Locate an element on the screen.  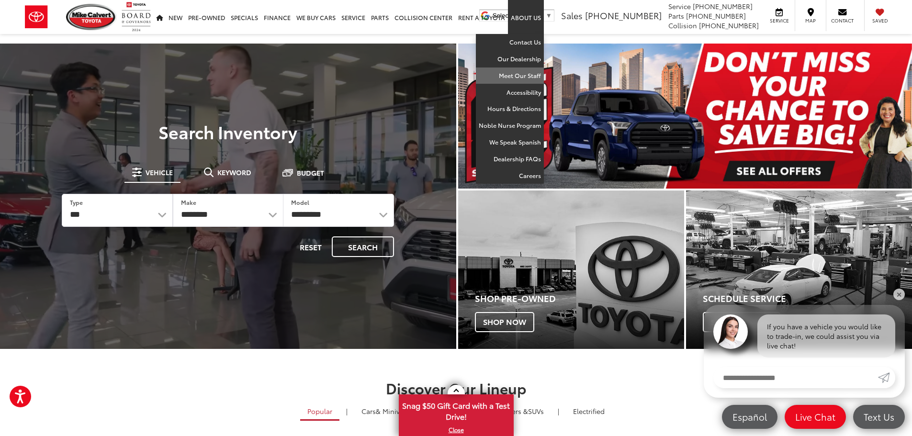
span: Vehicle is located at coordinates (159, 172).